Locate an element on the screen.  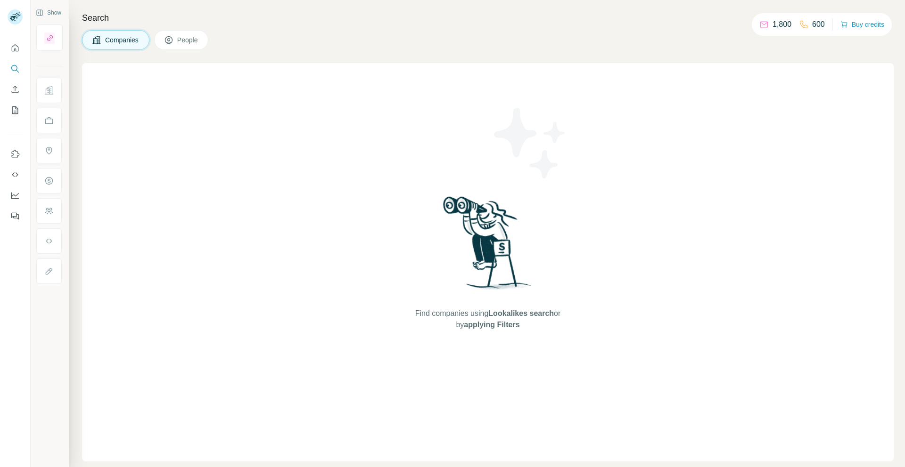
img: Surfe Illustration - Stars is located at coordinates (530, 143).